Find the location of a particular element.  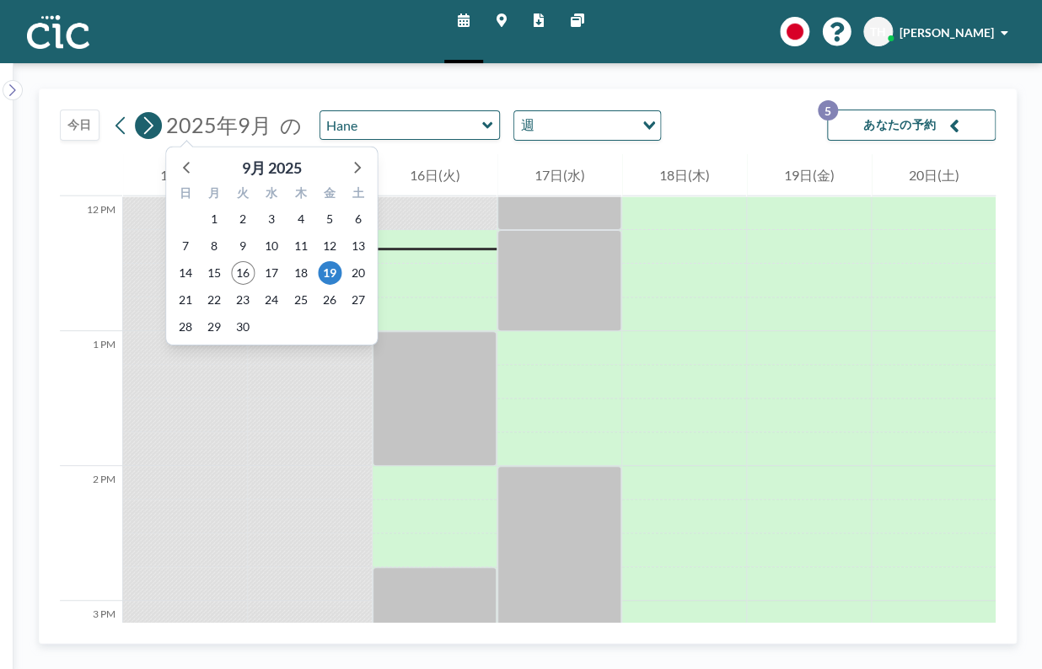

div: 18日(木) is located at coordinates (683, 175).